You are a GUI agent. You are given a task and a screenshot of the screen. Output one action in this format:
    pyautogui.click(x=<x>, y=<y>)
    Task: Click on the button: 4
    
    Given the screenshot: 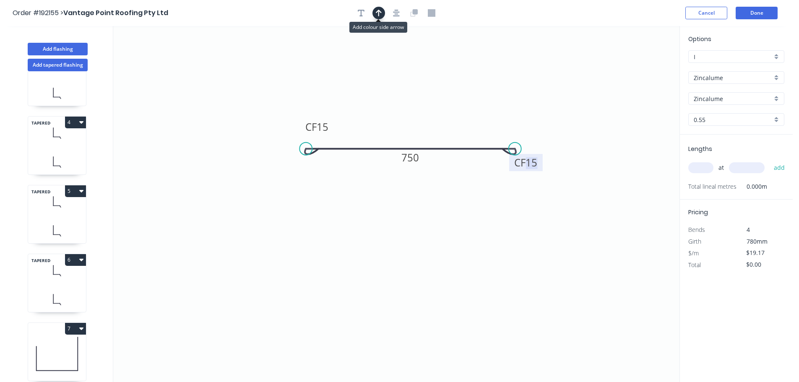 What is the action you would take?
    pyautogui.click(x=76, y=122)
    